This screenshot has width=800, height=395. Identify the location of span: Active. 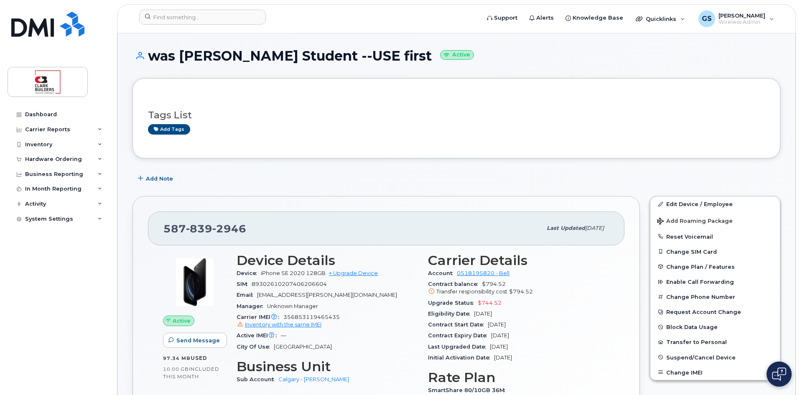
(181, 321).